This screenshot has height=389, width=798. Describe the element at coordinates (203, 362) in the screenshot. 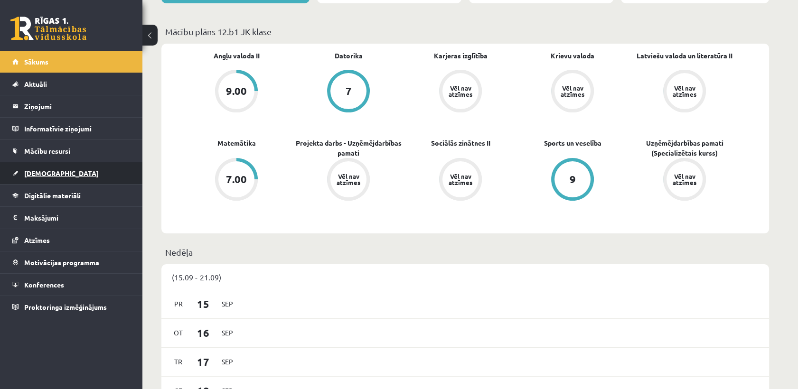

I see `span: 17` at that location.